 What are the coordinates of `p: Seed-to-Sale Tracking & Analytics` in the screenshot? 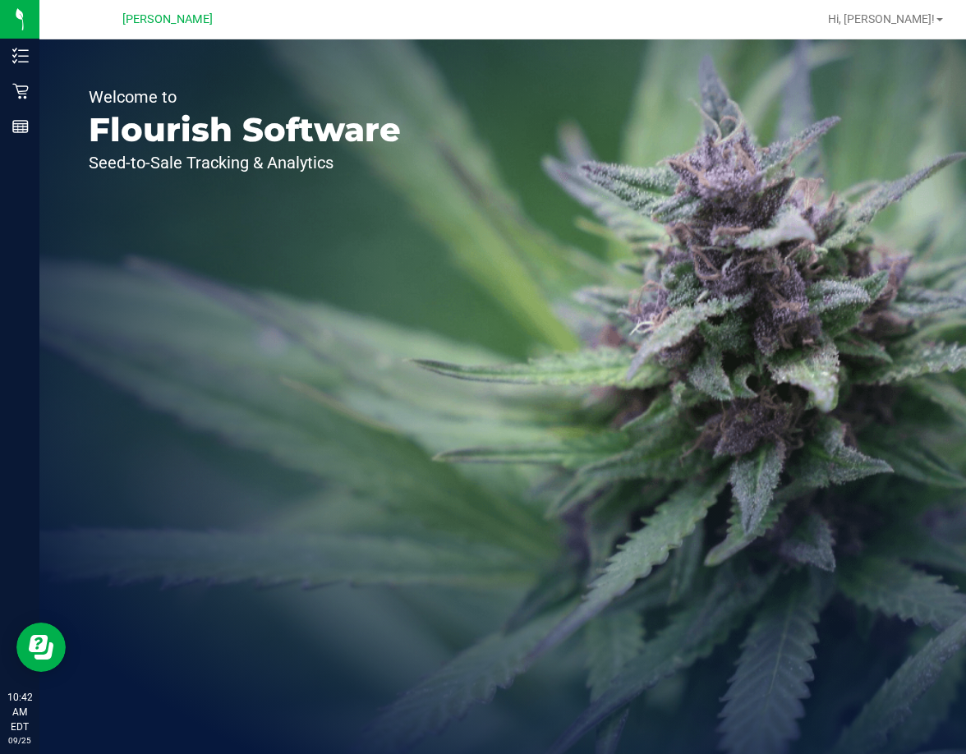 It's located at (245, 163).